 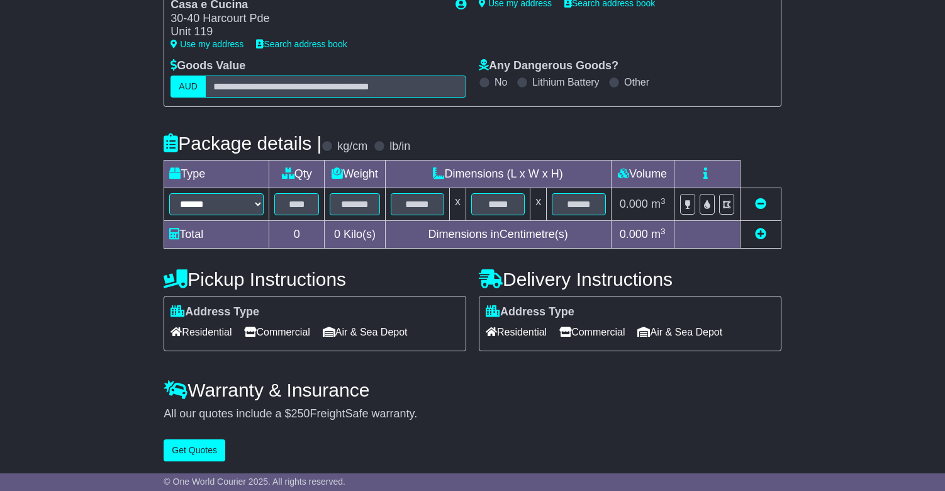 I want to click on label: Lithium Battery, so click(x=565, y=82).